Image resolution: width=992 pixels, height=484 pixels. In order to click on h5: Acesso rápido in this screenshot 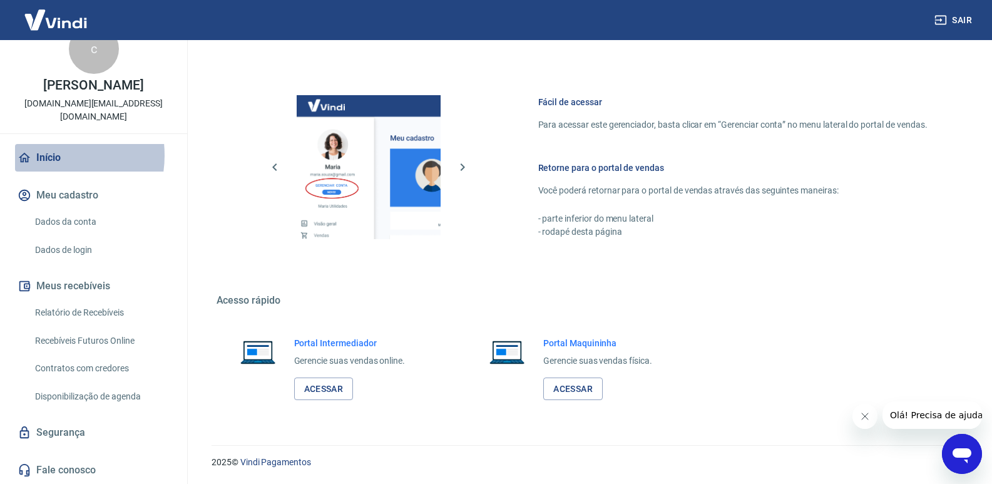, I will do `click(587, 300)`.